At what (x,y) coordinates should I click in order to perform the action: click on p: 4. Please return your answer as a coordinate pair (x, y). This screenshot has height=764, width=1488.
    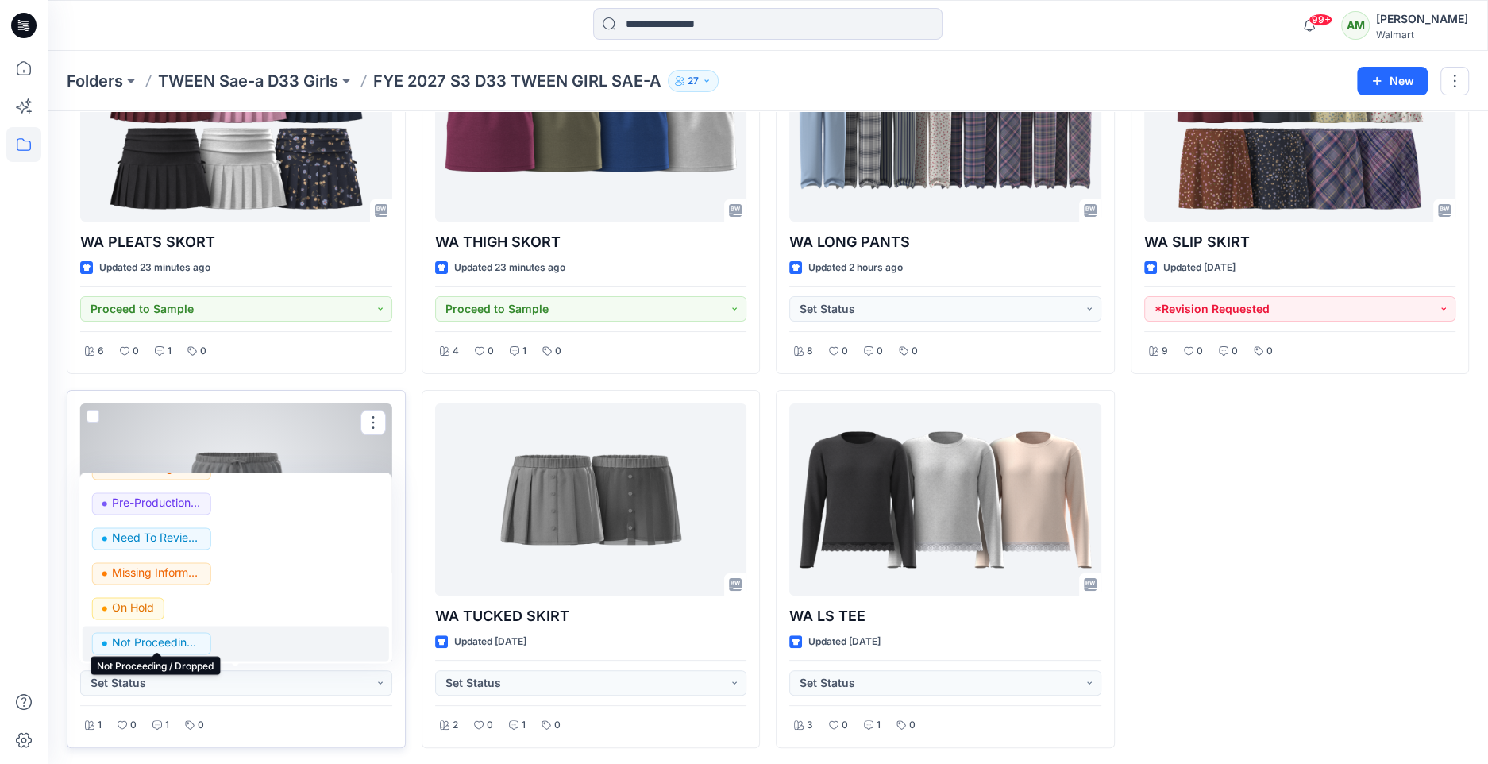
    Looking at the image, I should click on (456, 351).